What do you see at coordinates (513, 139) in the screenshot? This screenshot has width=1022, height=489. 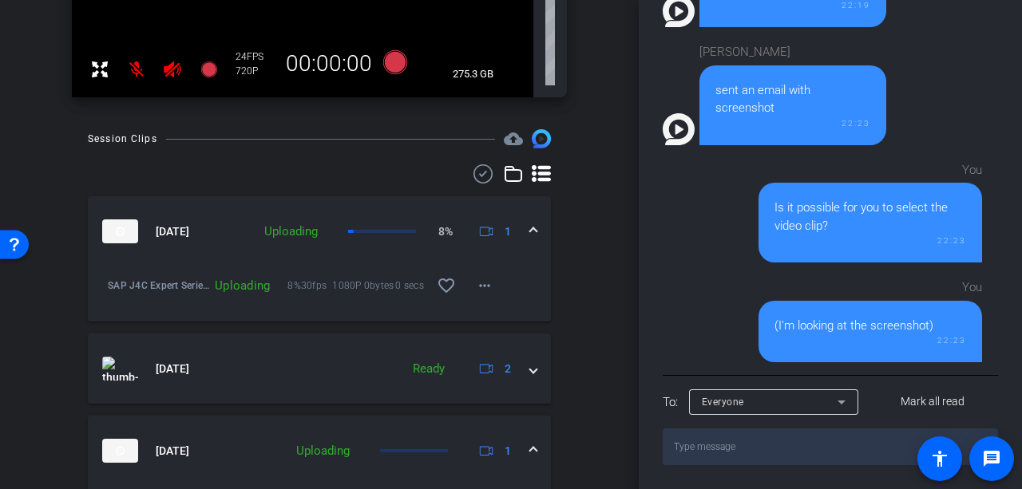 I see `mat-icon: cloud_upload` at bounding box center [513, 139].